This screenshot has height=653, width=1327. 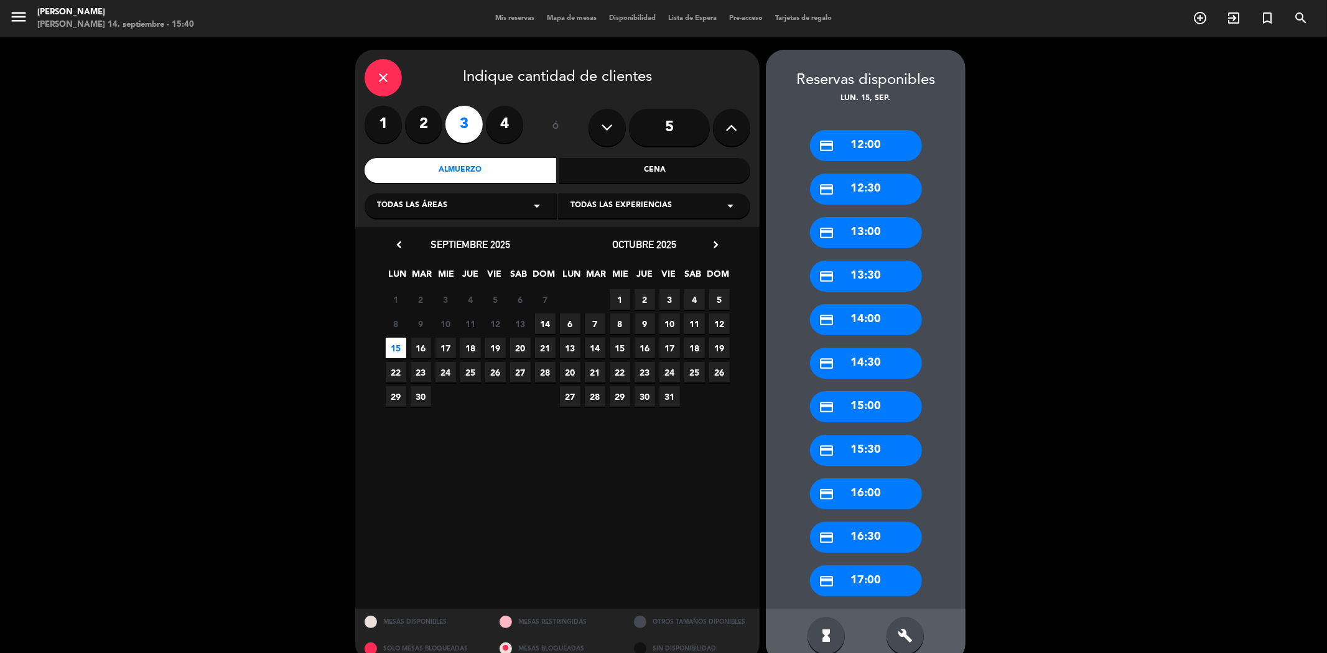 What do you see at coordinates (670, 324) in the screenshot?
I see `span: 10` at bounding box center [670, 324].